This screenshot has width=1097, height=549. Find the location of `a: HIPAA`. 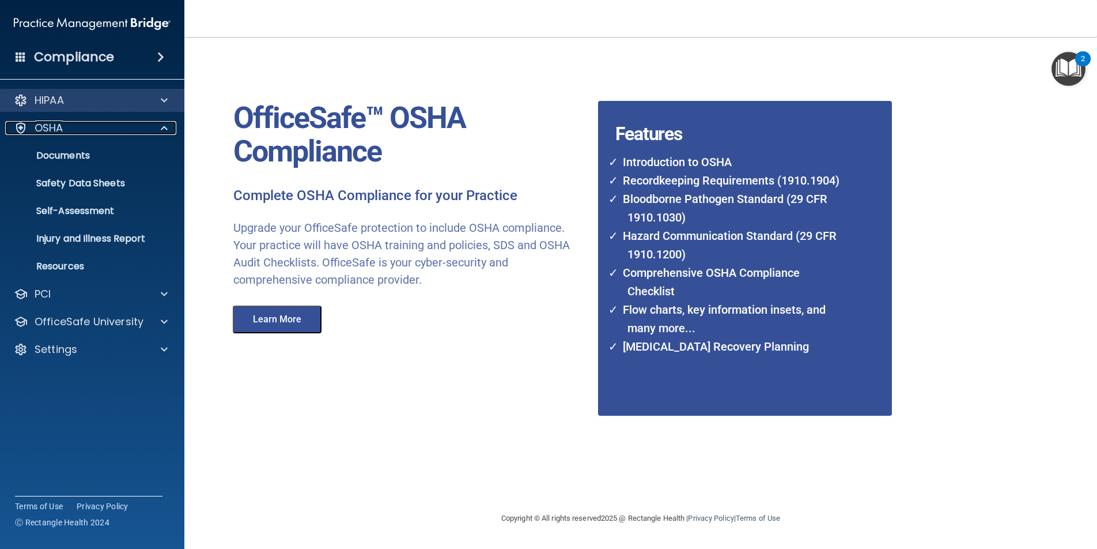

a: HIPAA is located at coordinates (90, 100).